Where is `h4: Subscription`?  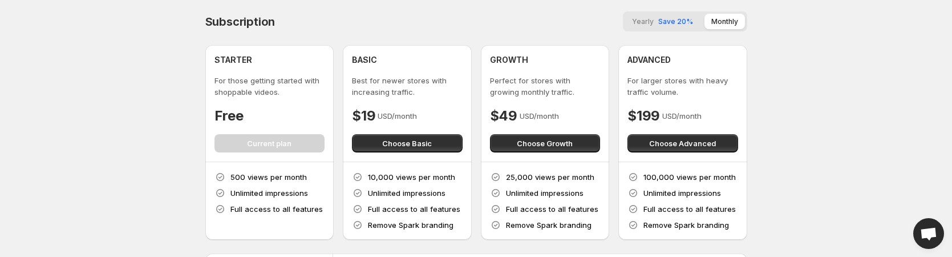 h4: Subscription is located at coordinates (240, 22).